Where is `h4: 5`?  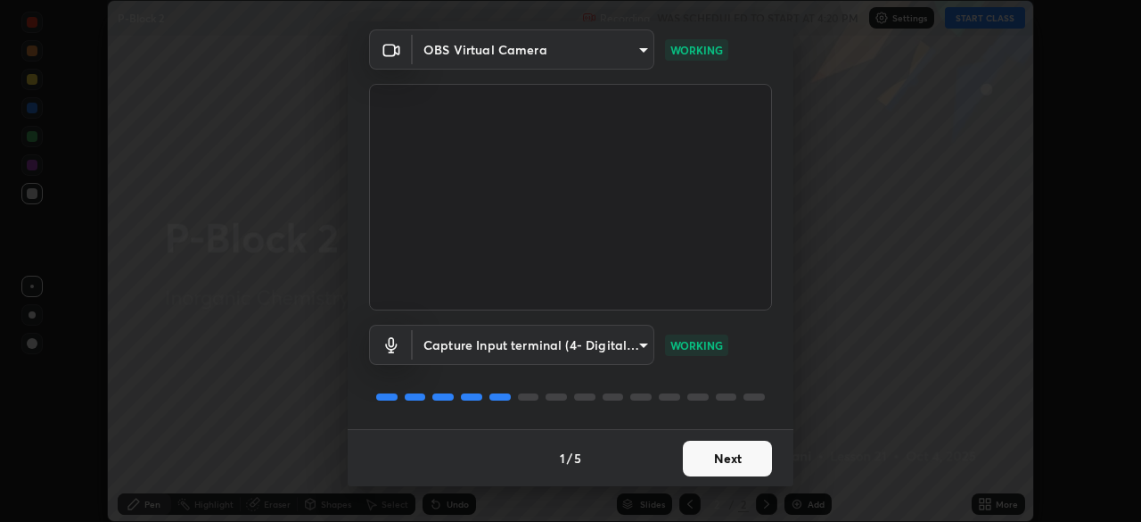 h4: 5 is located at coordinates (578, 457).